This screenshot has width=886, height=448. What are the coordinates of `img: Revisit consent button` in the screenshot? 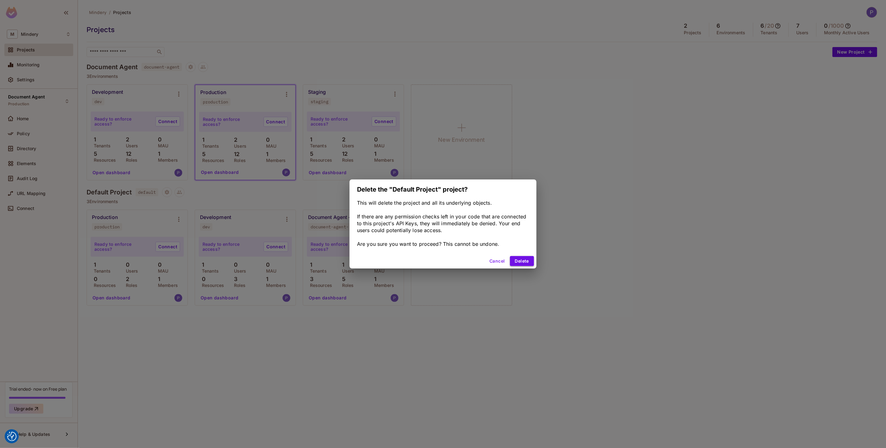 It's located at (12, 437).